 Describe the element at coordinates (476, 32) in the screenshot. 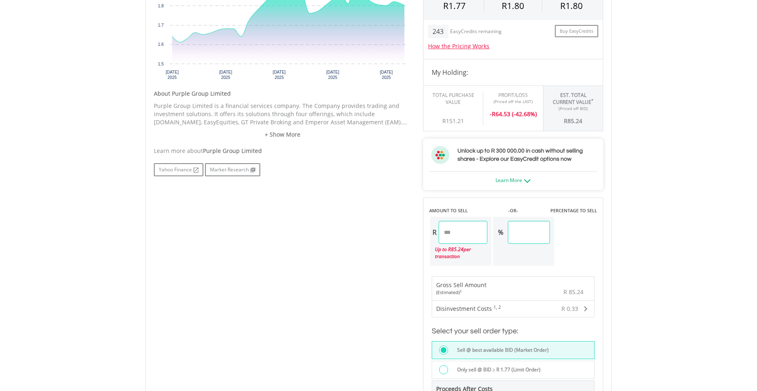

I see `div: EasyCredits remaining` at that location.